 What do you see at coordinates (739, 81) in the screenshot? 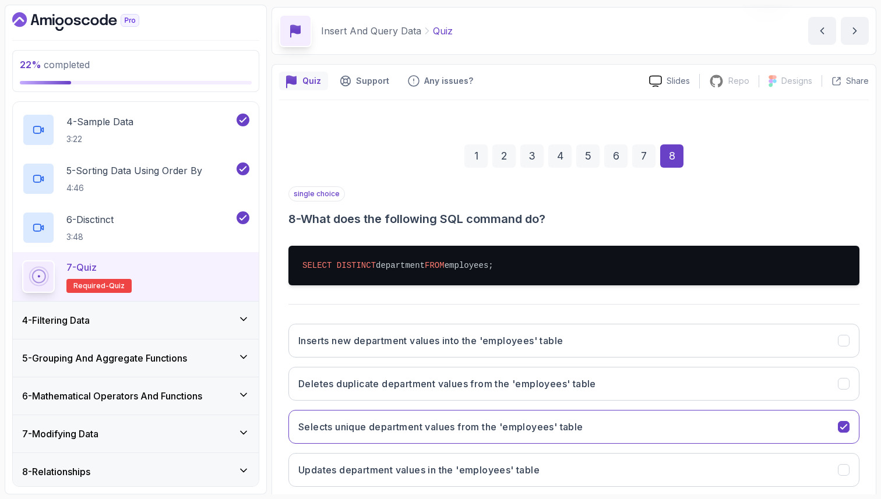
I see `p: Repo` at bounding box center [739, 81].